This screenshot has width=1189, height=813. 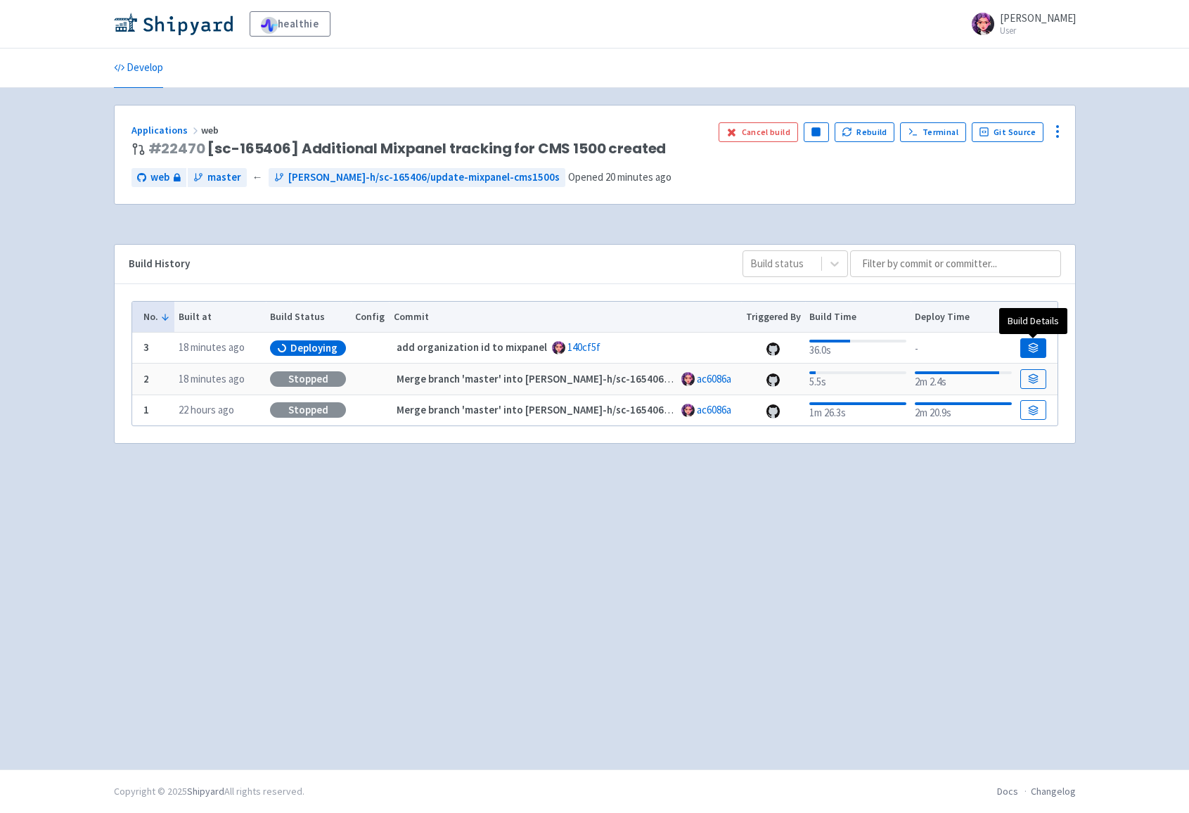 I want to click on b: 3, so click(x=146, y=347).